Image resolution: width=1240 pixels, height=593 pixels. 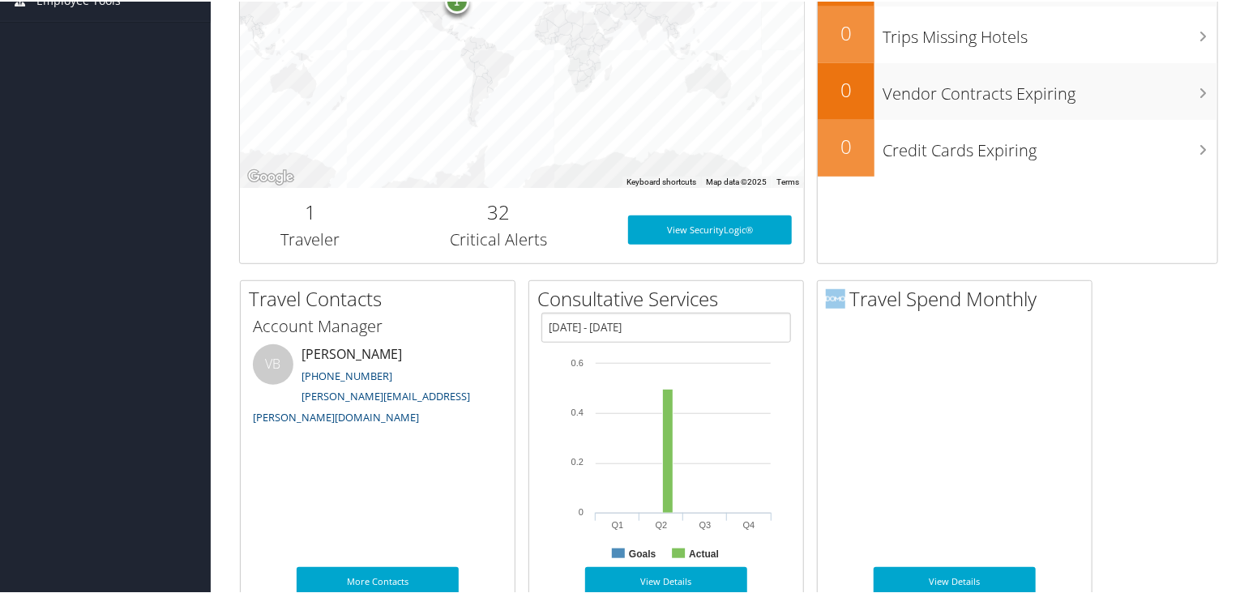 What do you see at coordinates (498, 211) in the screenshot?
I see `h2: 32` at bounding box center [498, 211].